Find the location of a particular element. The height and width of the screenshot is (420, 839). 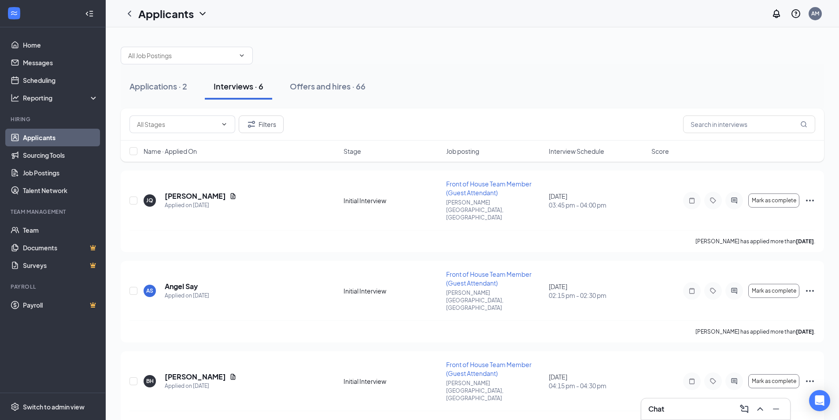

a: Sourcing Tools is located at coordinates (60, 155).